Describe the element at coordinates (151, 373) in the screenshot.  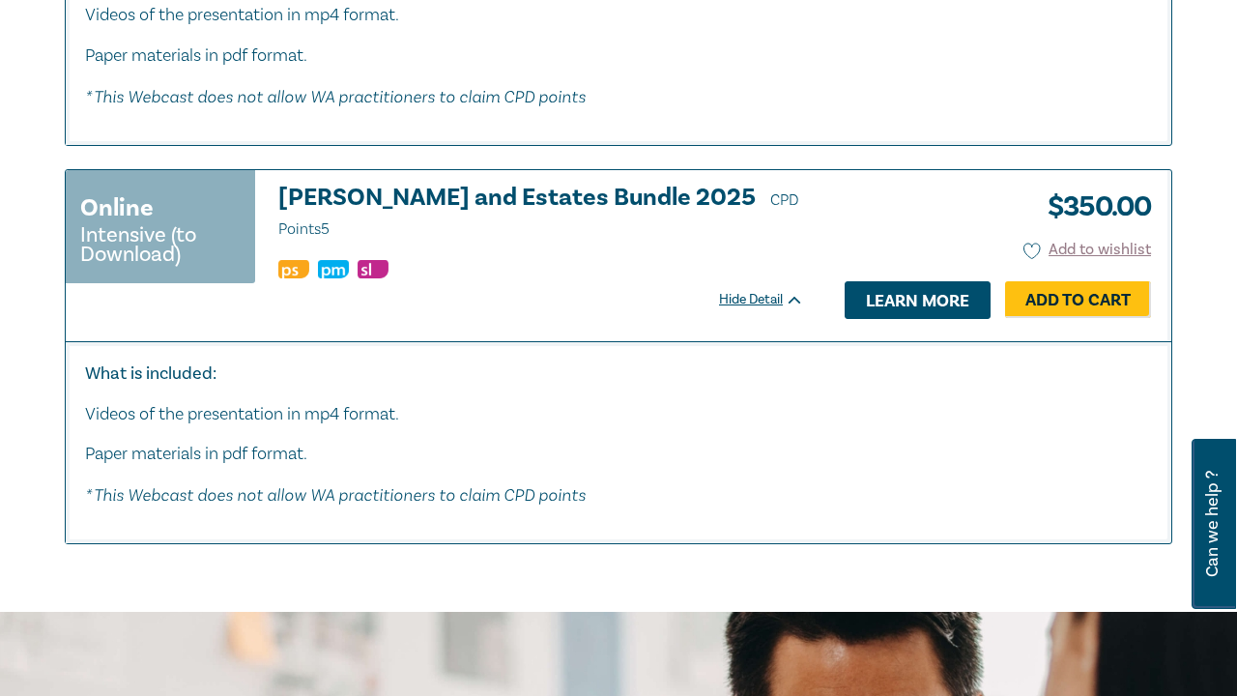
I see `strong: What is included:` at that location.